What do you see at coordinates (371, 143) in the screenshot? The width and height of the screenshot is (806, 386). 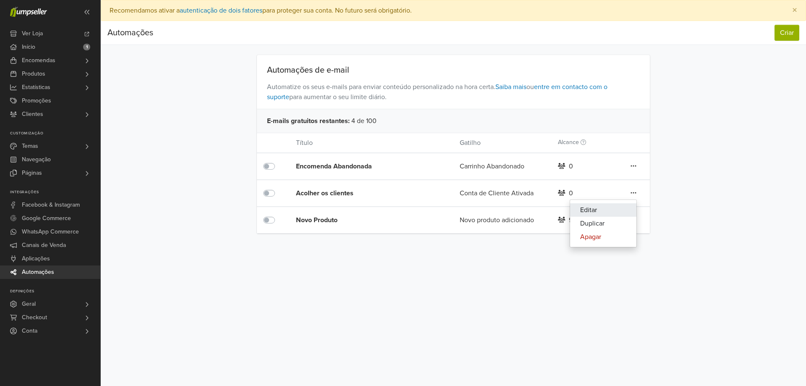 I see `div: Título` at bounding box center [371, 143].